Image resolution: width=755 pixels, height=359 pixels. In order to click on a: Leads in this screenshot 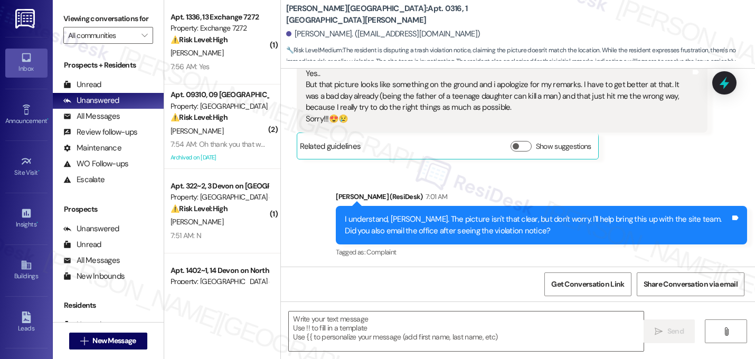, I will do `click(26, 323)`.